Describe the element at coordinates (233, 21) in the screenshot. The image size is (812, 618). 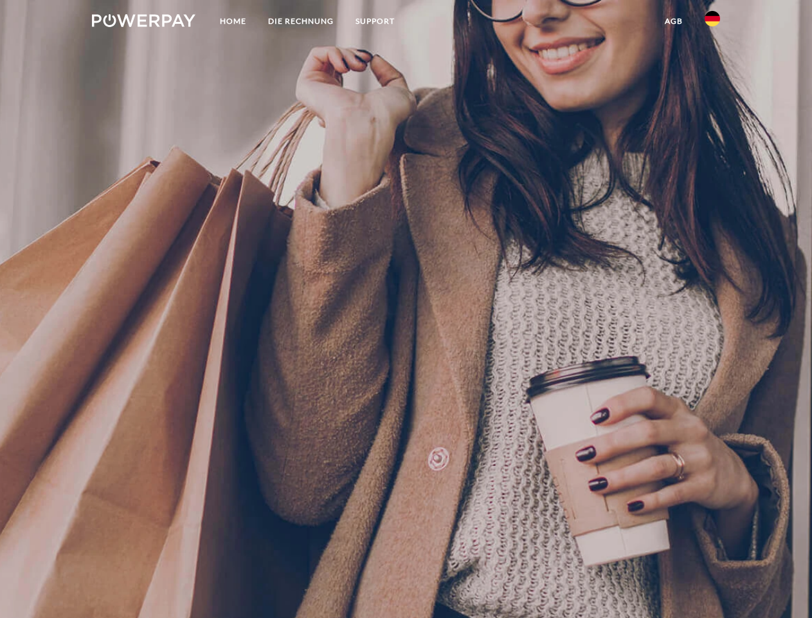
I see `a: Home` at that location.